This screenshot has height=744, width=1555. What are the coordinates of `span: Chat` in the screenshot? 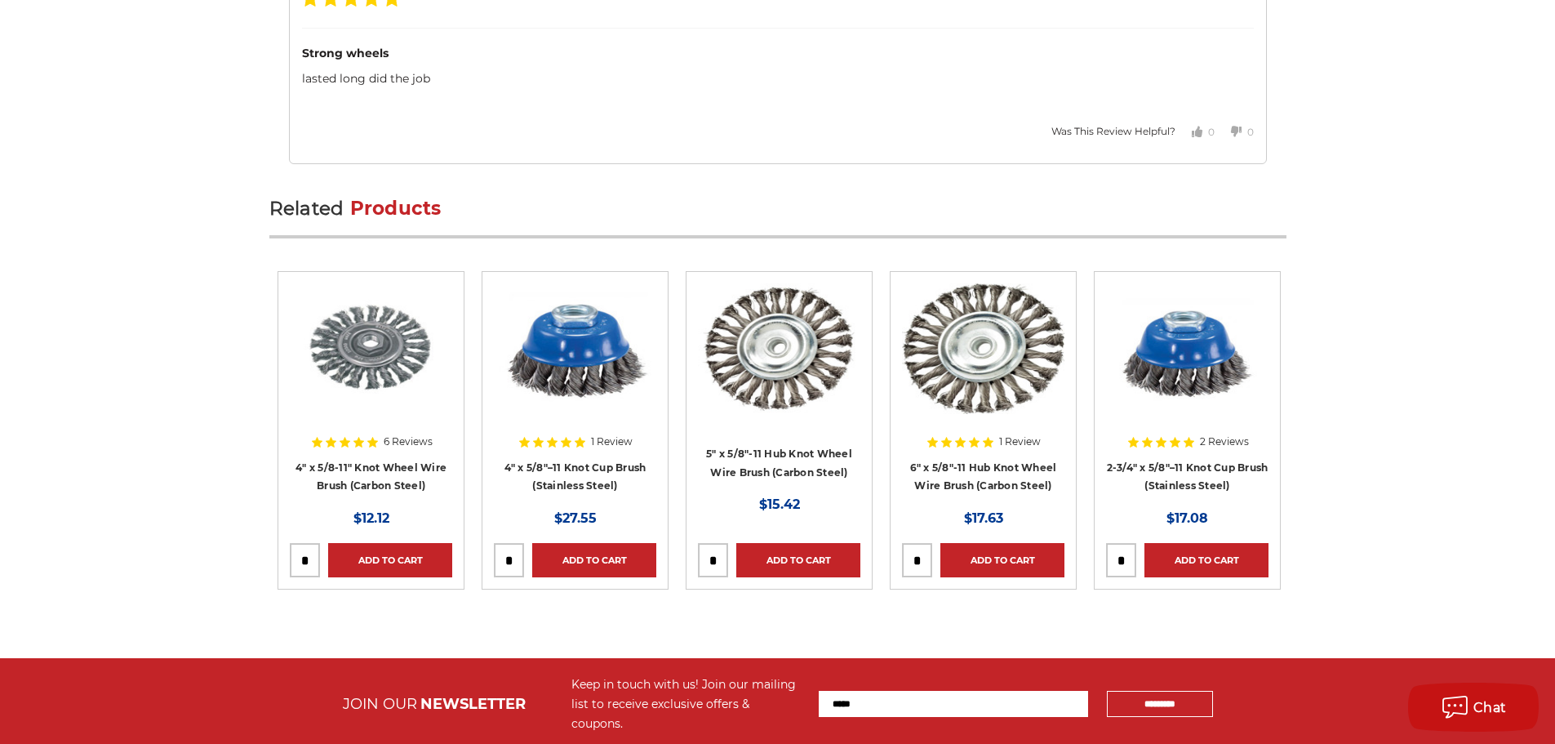 It's located at (1490, 707).